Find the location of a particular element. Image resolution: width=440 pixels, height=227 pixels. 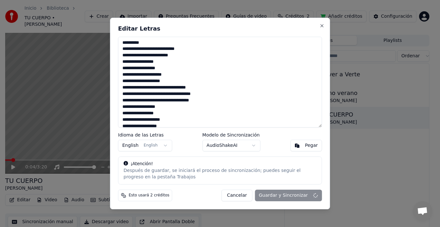

label: Idioma de las Letras is located at coordinates (145, 135).